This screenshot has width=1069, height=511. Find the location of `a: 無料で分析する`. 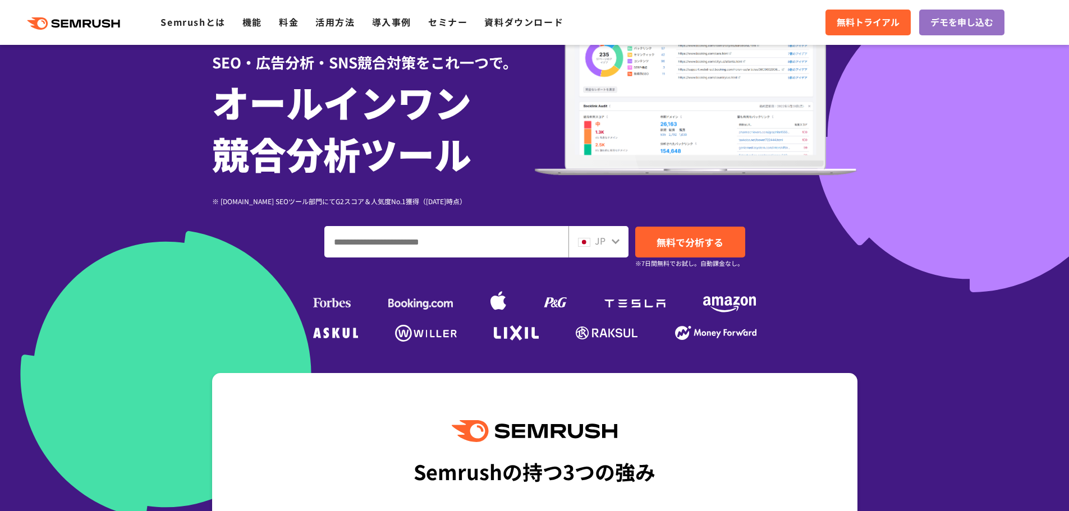

a: 無料で分析する is located at coordinates (690, 242).